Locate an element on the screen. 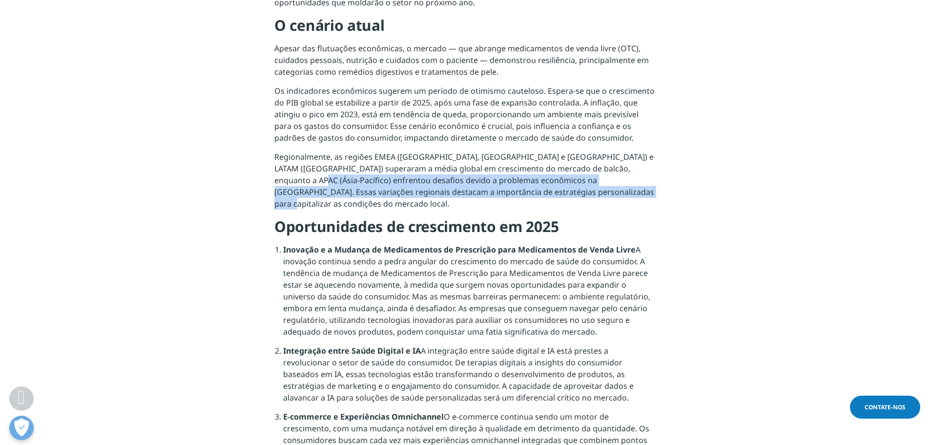  font: A inovação continua sendo a pedra angular do crescimento do mercado de saúde do consumidor. A ten... is located at coordinates (467, 290).